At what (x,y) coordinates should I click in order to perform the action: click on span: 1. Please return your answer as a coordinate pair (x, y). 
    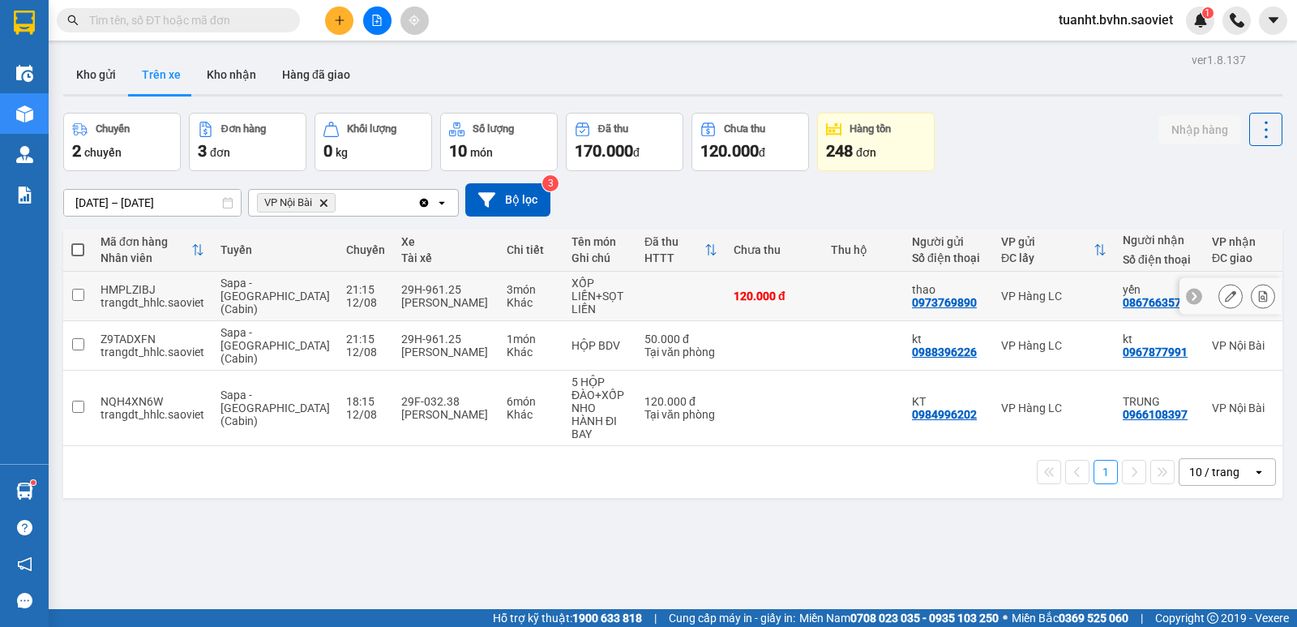
    Looking at the image, I should click on (1207, 13).